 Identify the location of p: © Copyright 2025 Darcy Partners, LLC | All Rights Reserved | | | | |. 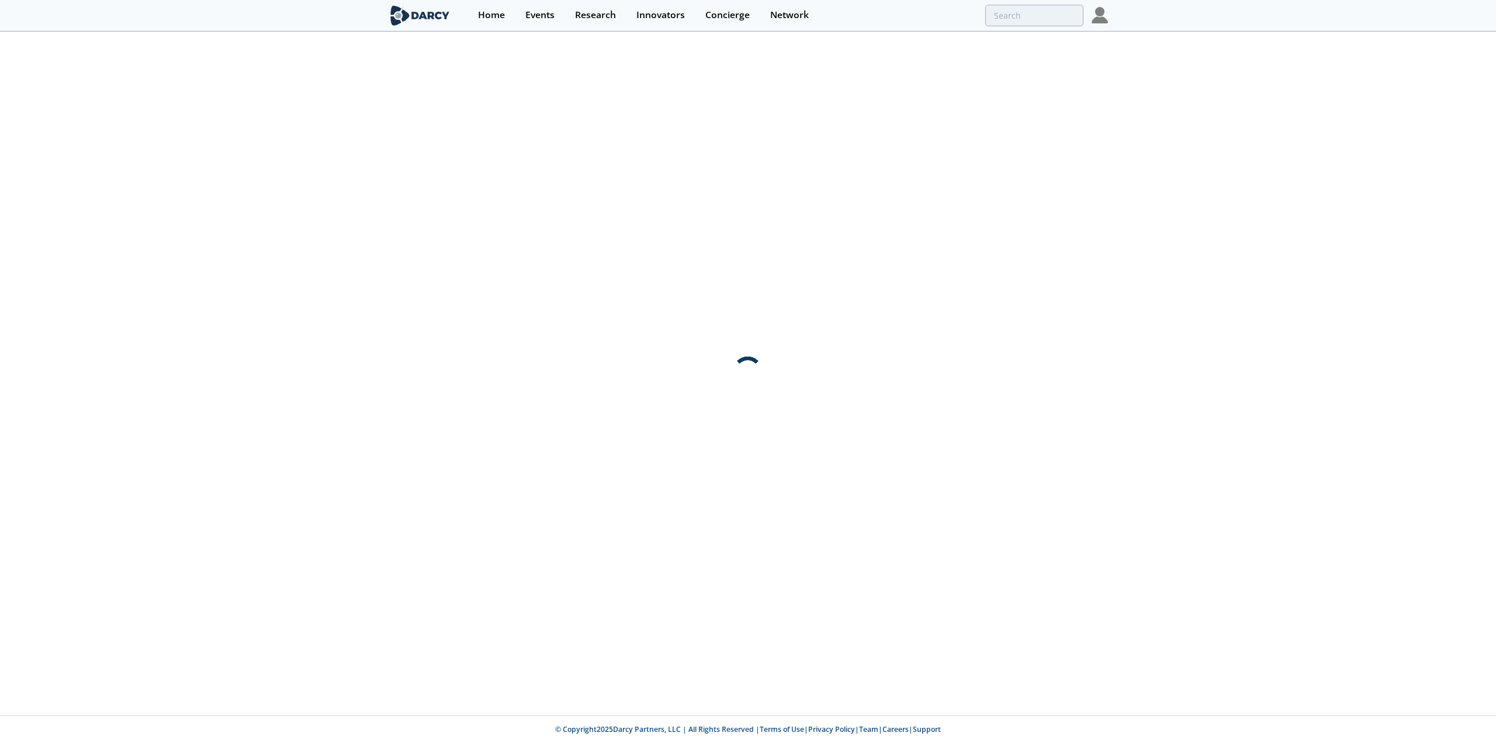
(748, 730).